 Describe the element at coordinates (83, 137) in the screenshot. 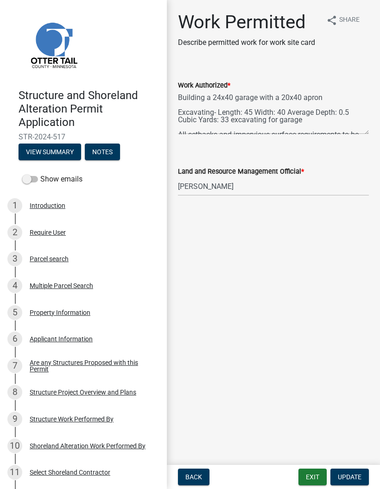

I see `span: STR-2024-517` at that location.